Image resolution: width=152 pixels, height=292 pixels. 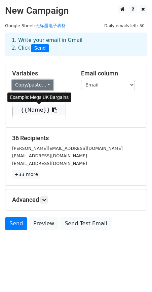 I want to click on a: 无标题电子表格, so click(x=50, y=26).